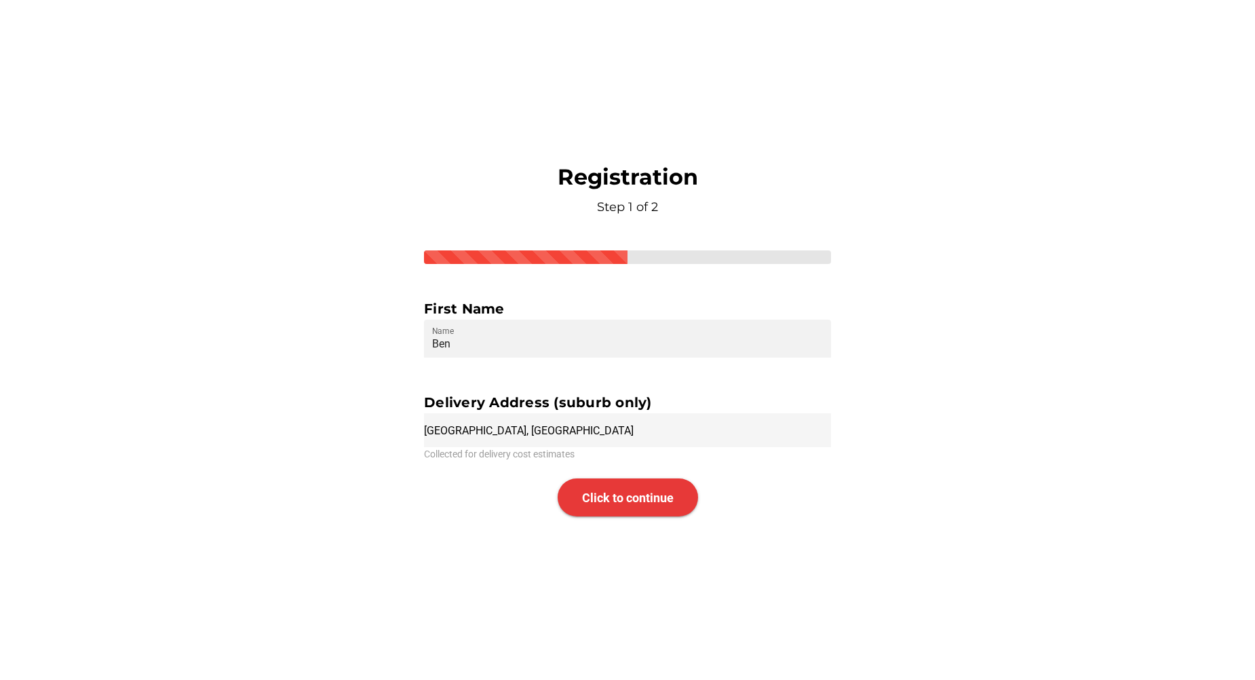 Image resolution: width=1255 pixels, height=680 pixels. What do you see at coordinates (628, 497) in the screenshot?
I see `span: Click to continue` at bounding box center [628, 497].